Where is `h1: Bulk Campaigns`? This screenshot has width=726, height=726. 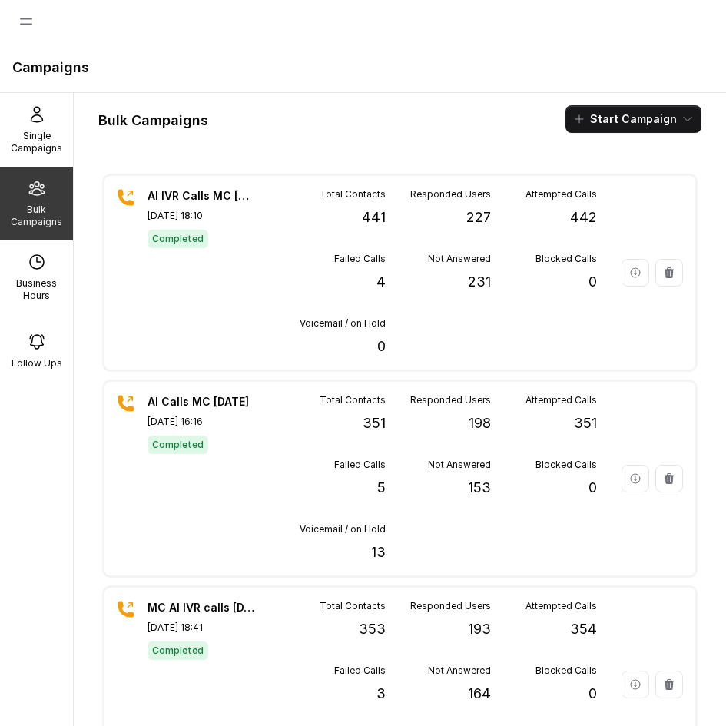 h1: Bulk Campaigns is located at coordinates (153, 121).